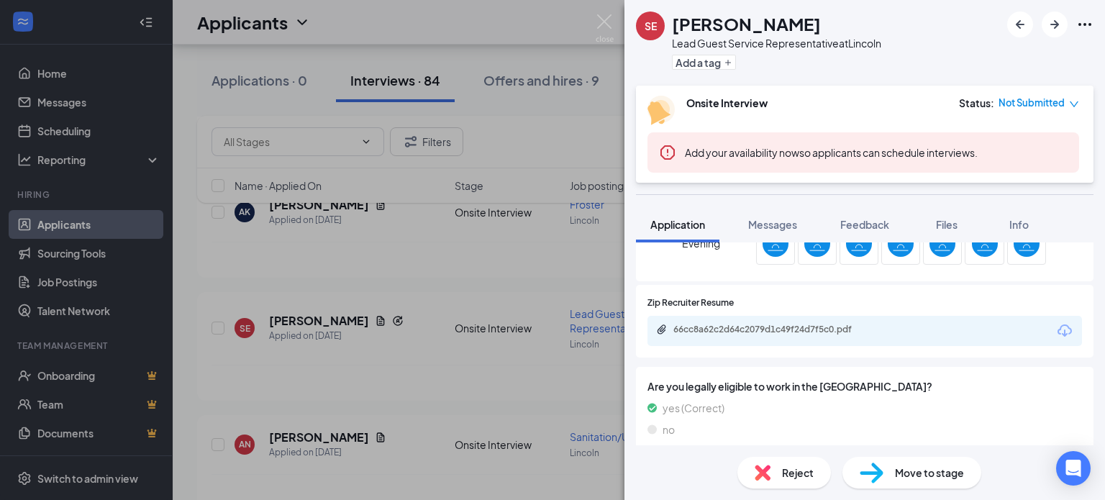 Image resolution: width=1105 pixels, height=500 pixels. Describe the element at coordinates (678, 224) in the screenshot. I see `span: Application` at that location.